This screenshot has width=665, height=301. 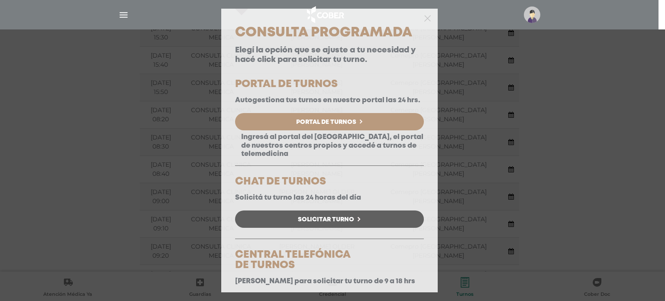 What do you see at coordinates (329, 219) in the screenshot?
I see `a: Solicitar Turno` at bounding box center [329, 219].